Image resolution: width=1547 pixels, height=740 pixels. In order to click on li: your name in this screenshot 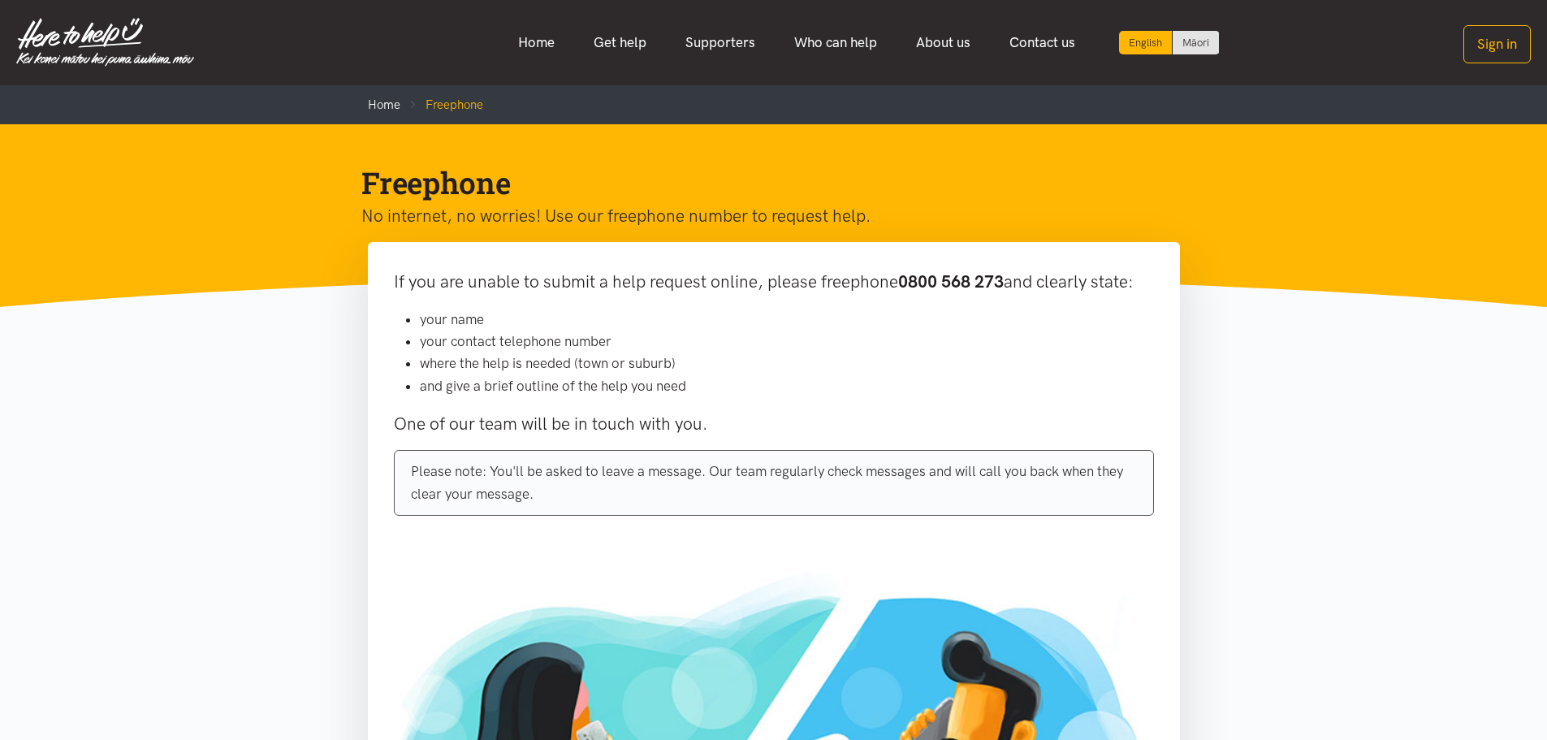, I will do `click(787, 319)`.